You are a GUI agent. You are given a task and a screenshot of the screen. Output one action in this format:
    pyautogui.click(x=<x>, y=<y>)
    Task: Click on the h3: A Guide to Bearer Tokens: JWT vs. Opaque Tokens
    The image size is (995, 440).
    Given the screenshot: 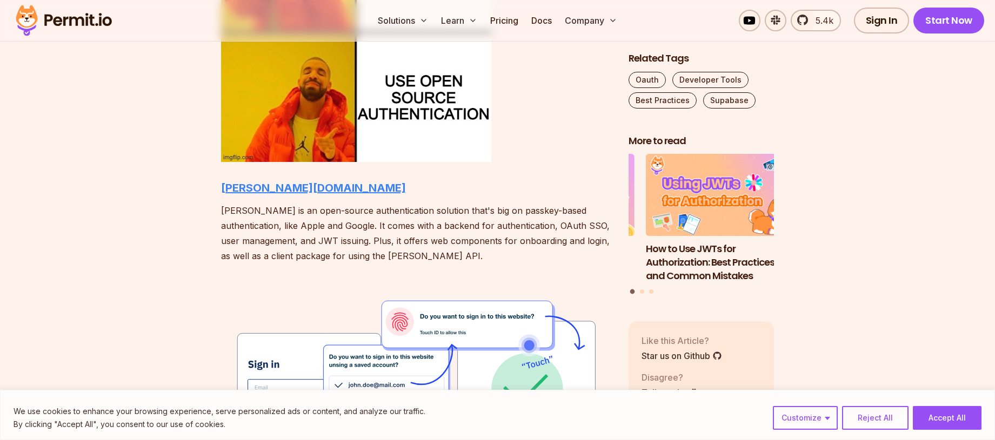 What is the action you would take?
    pyautogui.click(x=561, y=256)
    